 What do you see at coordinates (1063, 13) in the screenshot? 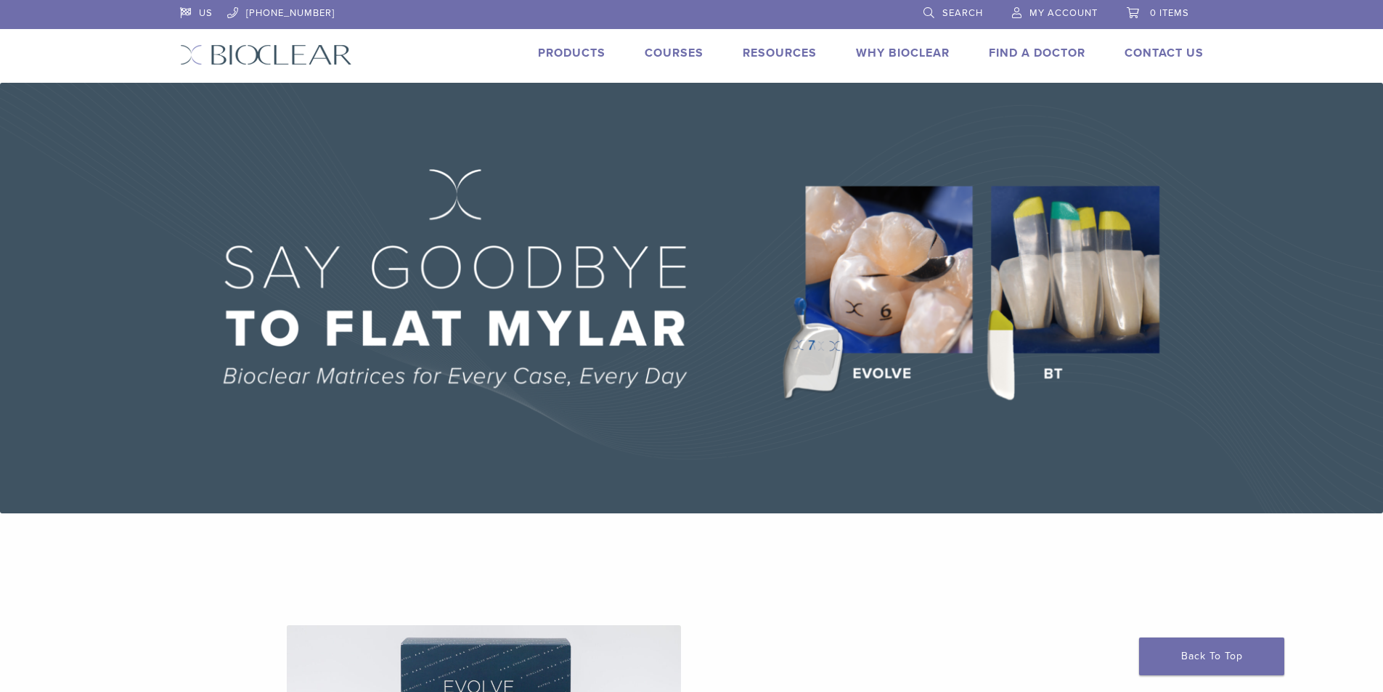
I see `span: My Account` at bounding box center [1063, 13].